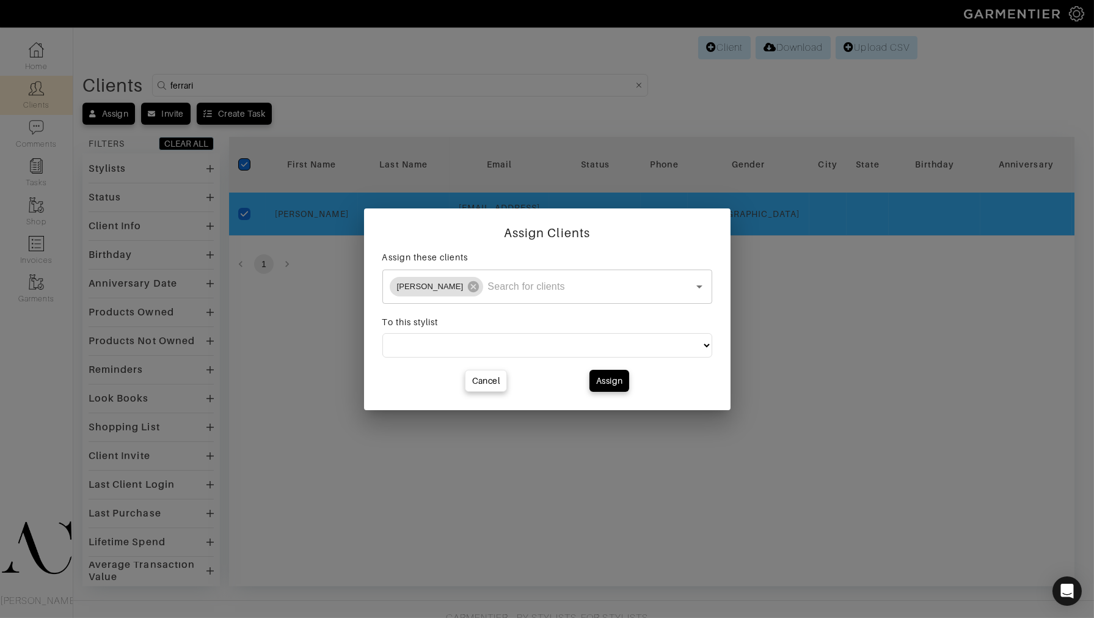 Image resolution: width=1094 pixels, height=618 pixels. What do you see at coordinates (547, 233) in the screenshot?
I see `div: Assign Clients` at bounding box center [547, 233].